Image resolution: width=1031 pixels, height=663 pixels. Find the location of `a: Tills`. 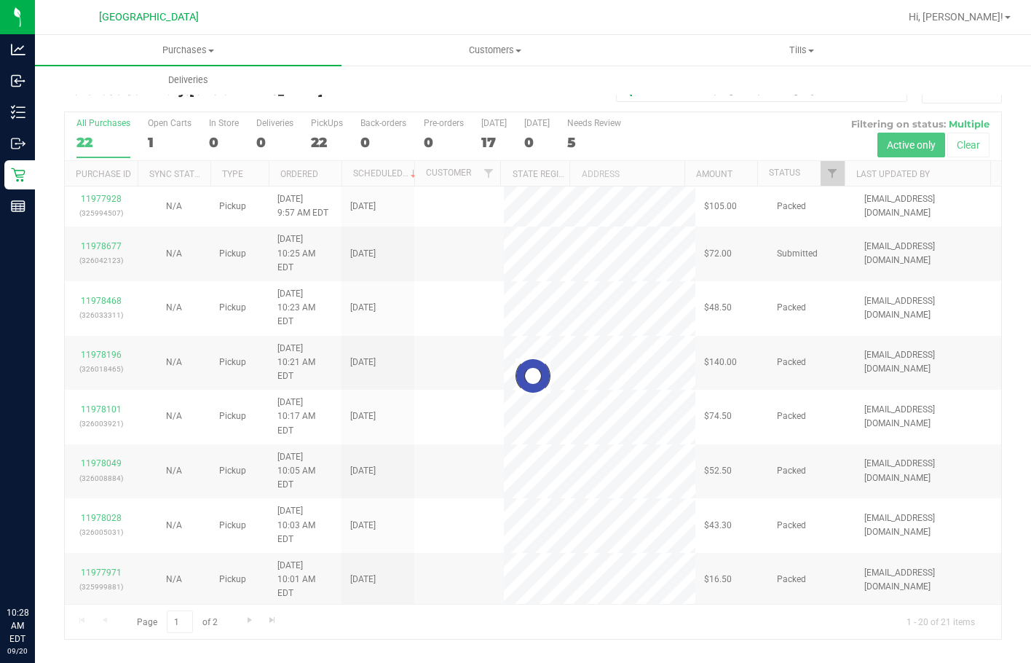

a: Tills is located at coordinates (801, 50).